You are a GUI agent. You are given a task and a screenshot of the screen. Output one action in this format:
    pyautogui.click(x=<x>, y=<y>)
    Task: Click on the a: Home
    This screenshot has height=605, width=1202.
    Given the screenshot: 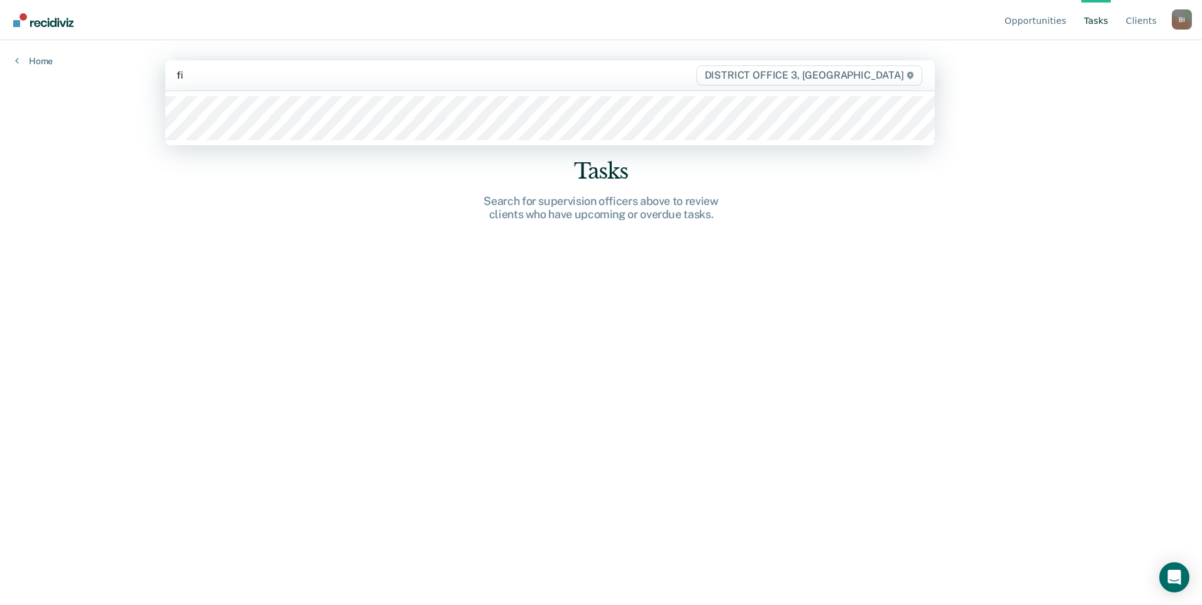 What is the action you would take?
    pyautogui.click(x=34, y=61)
    